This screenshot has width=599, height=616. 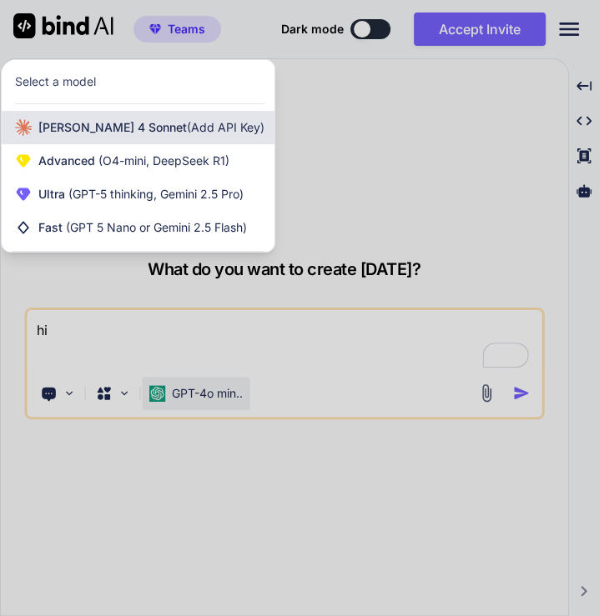 What do you see at coordinates (156, 227) in the screenshot?
I see `span: (GPT 5 Nano or Gemini 2.5 Flash)` at bounding box center [156, 227].